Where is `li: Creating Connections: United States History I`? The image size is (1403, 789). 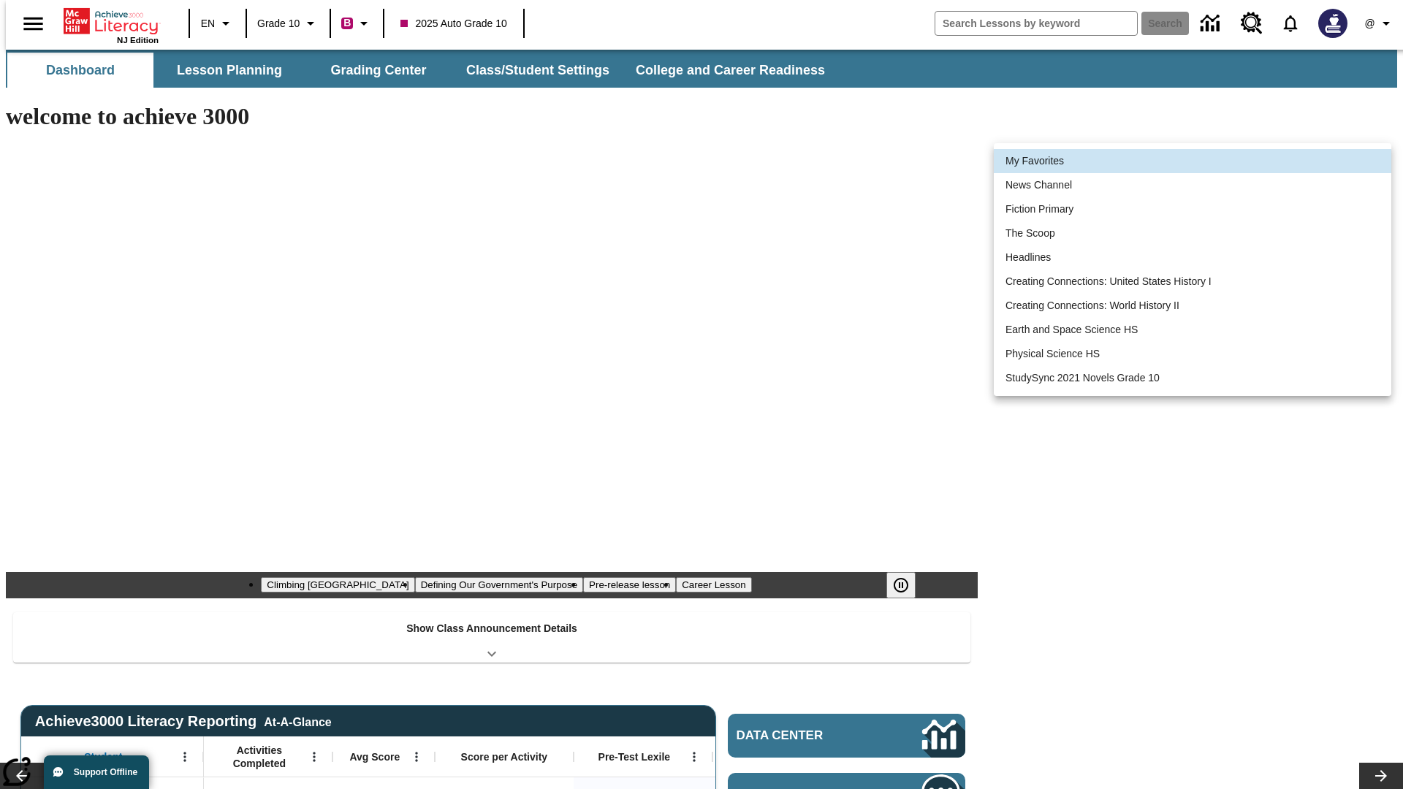 li: Creating Connections: United States History I is located at coordinates (1192, 281).